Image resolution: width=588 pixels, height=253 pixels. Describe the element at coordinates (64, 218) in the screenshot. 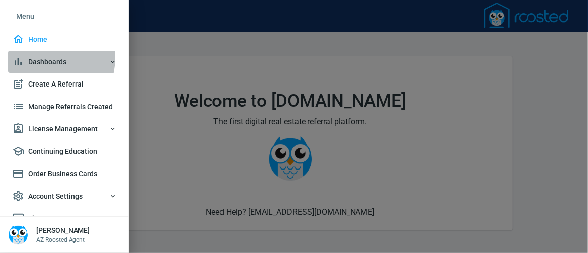

I see `a: Sign Out` at that location.